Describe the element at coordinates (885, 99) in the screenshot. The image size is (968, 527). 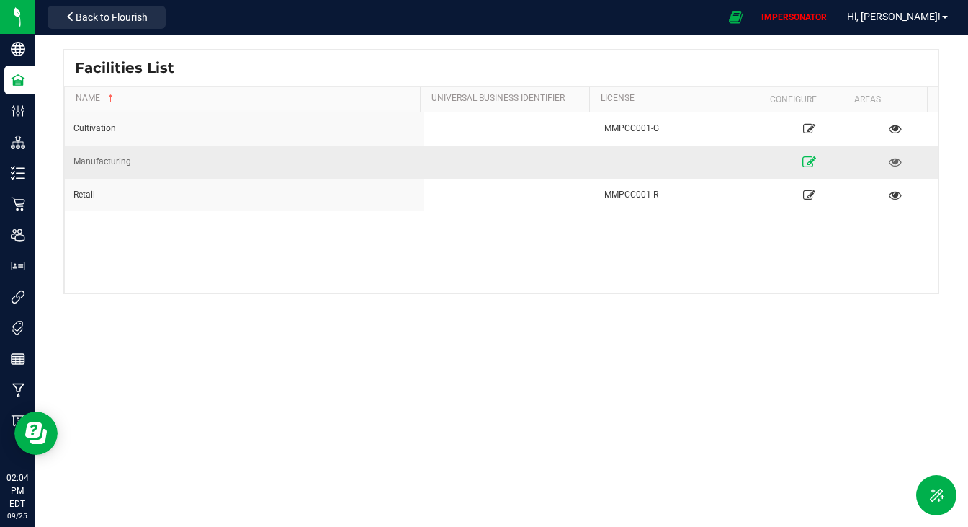
I see `th: Areas` at that location.